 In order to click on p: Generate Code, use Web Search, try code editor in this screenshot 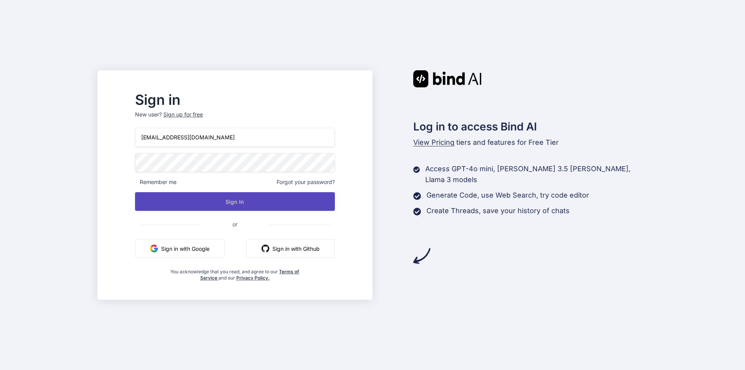, I will do `click(507, 195)`.